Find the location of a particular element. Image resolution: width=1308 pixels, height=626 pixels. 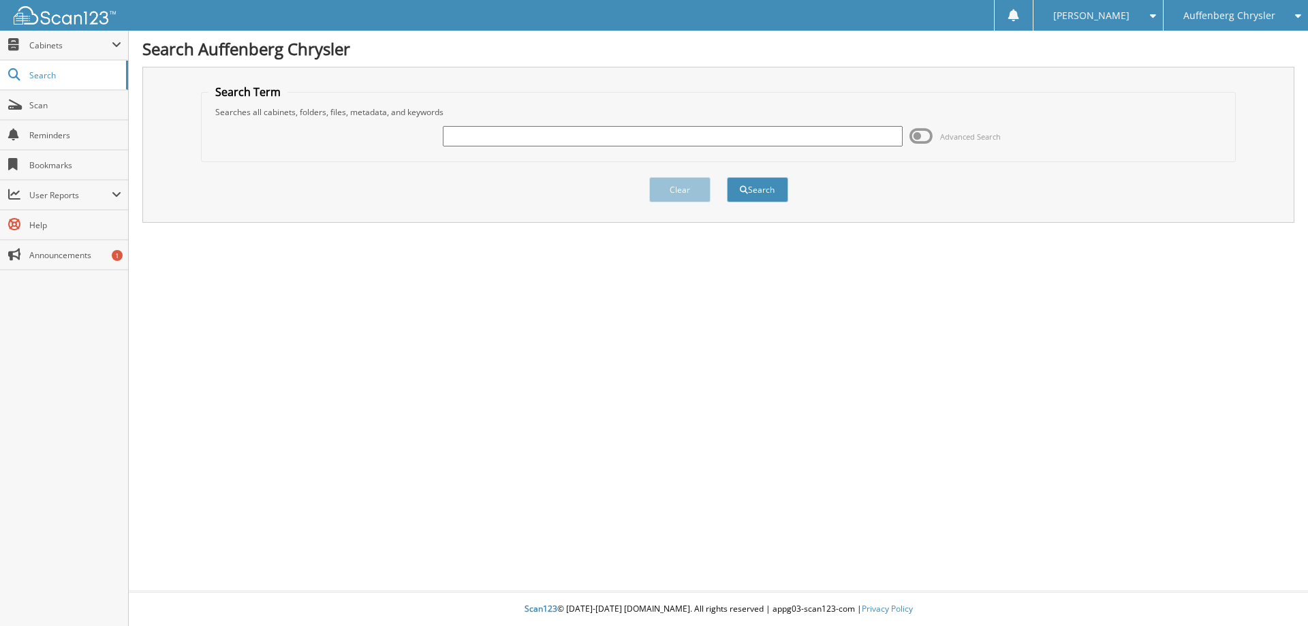

span: Help is located at coordinates (75, 225).